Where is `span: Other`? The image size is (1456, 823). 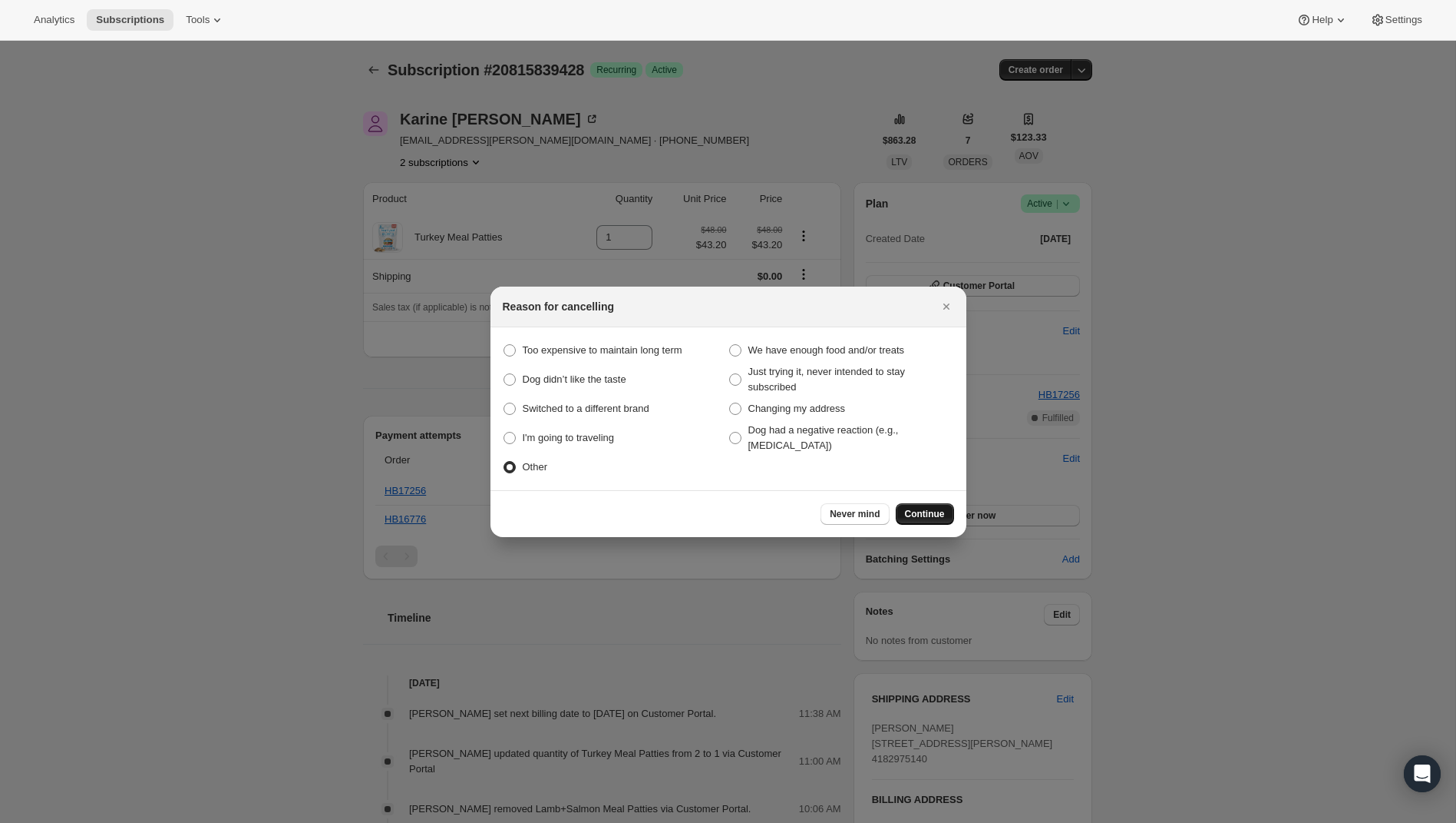 span: Other is located at coordinates (535, 466).